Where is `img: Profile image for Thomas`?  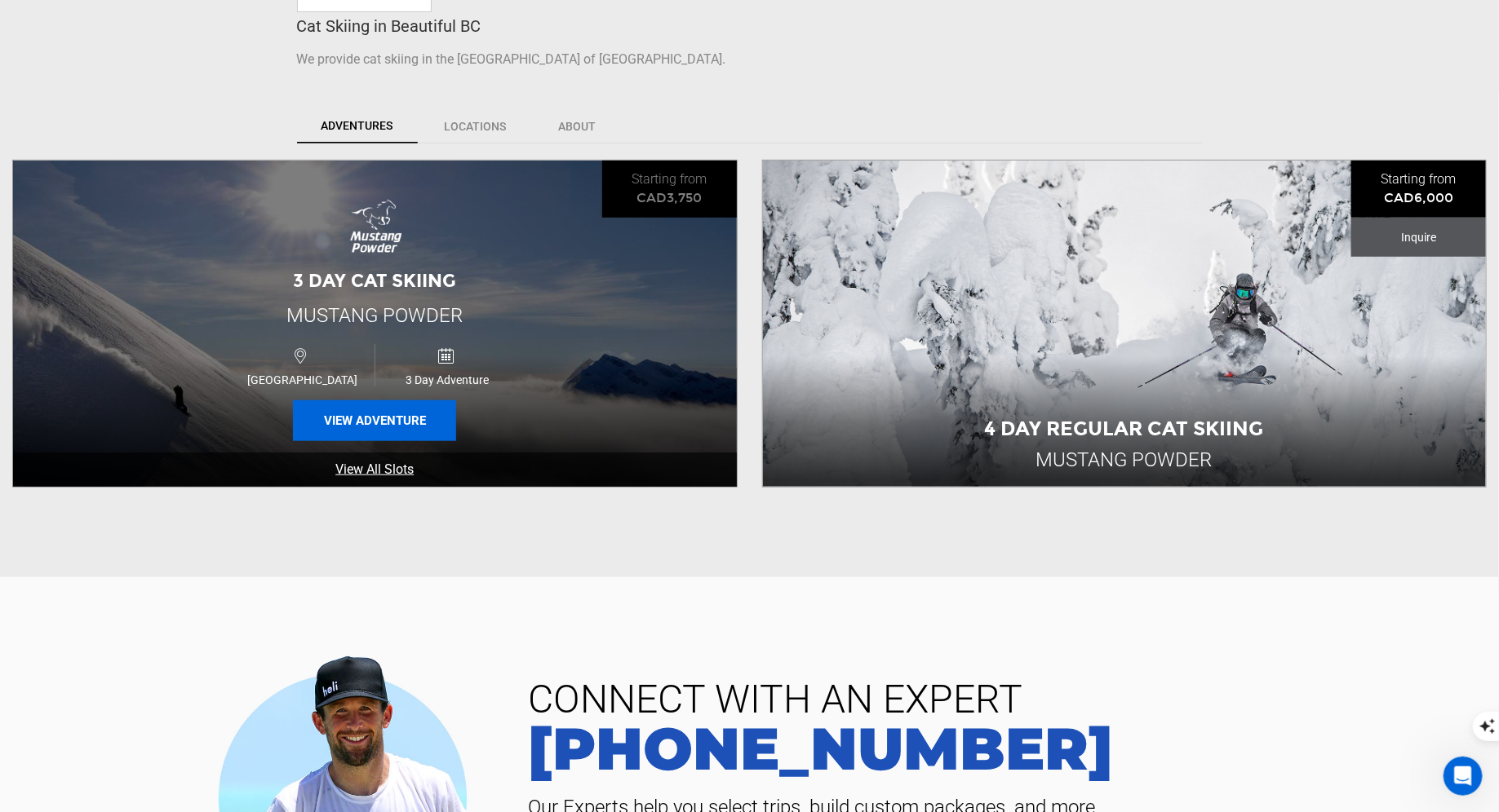
img: Profile image for Thomas is located at coordinates (208, 42).